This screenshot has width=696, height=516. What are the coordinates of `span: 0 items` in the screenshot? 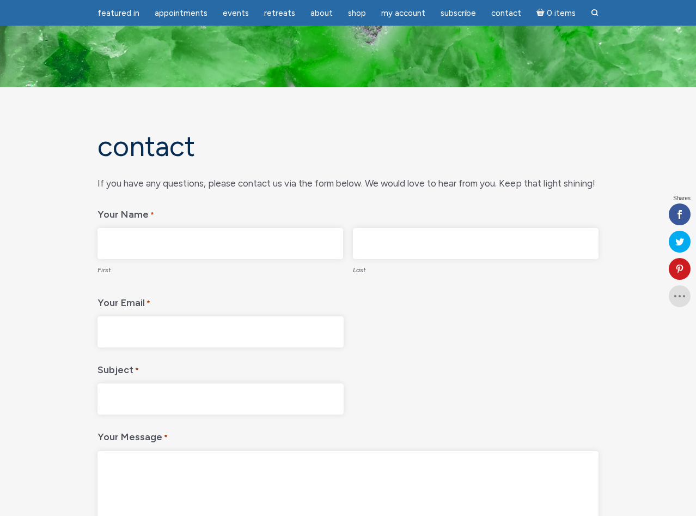 It's located at (561, 13).